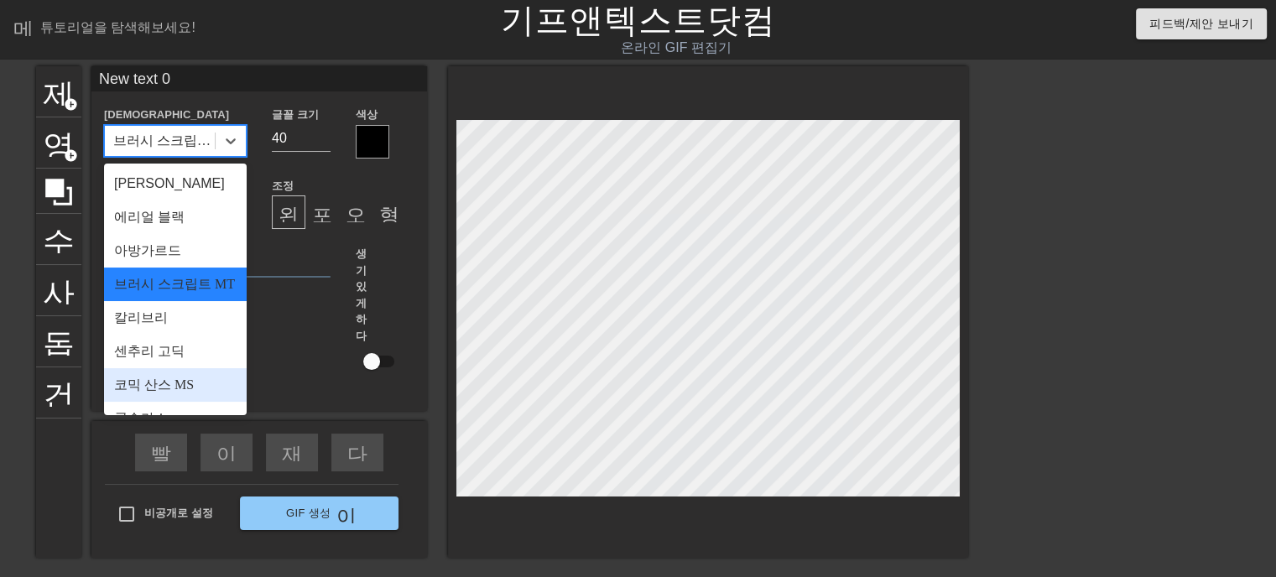 This screenshot has height=577, width=1276. I want to click on font: 빨리 되감기, so click(204, 451).